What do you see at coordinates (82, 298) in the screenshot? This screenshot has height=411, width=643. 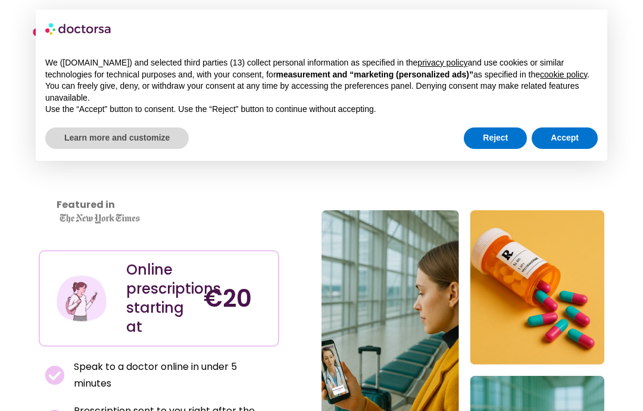 I see `img: Illustration depicting a young woman in a casual outfit, engaged with her smartphone. She has a p...` at bounding box center [82, 298].